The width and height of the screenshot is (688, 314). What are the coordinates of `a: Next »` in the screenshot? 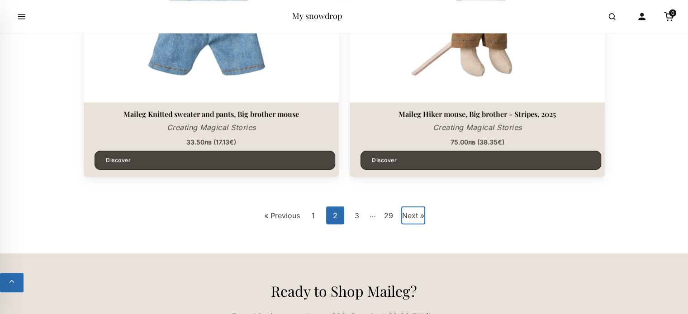 It's located at (413, 216).